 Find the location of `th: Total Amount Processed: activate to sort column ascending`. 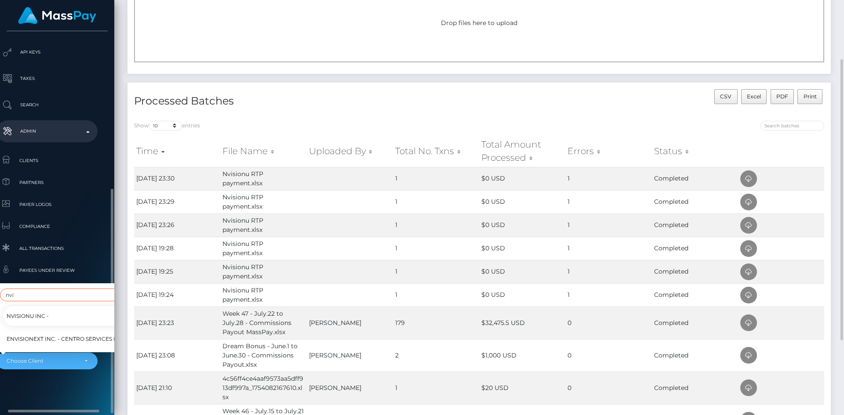

th: Total Amount Processed: activate to sort column ascending is located at coordinates (522, 151).